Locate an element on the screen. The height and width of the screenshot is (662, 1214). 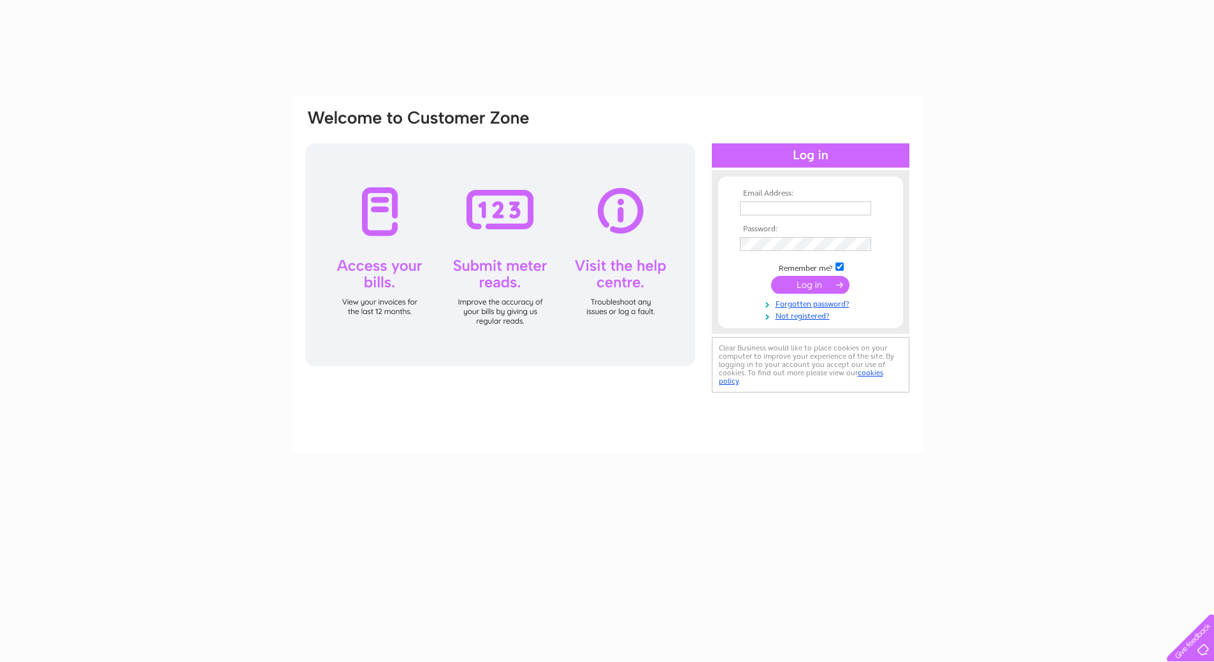
td: Remember me? is located at coordinates (811, 267).